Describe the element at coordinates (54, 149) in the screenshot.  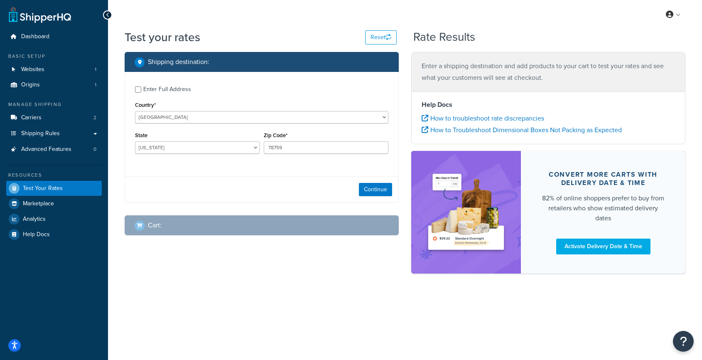
I see `a: Advanced Features0` at that location.